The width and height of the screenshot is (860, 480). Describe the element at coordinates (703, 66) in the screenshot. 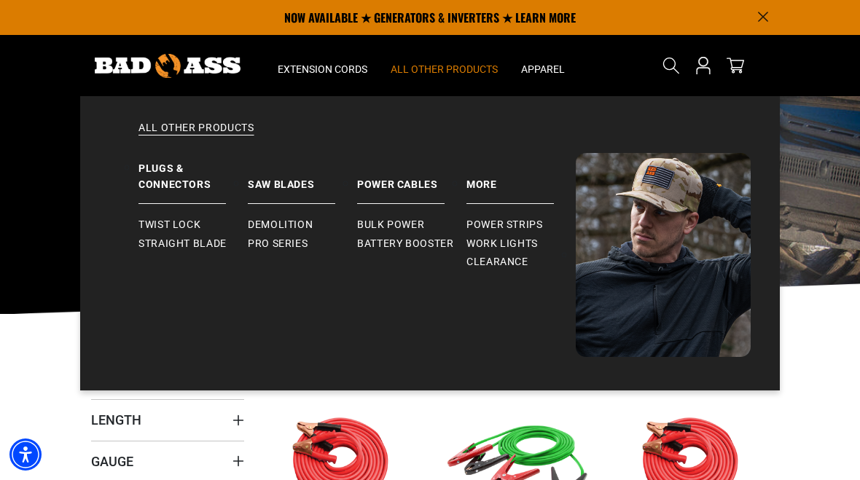

I see `a: Open this option` at that location.